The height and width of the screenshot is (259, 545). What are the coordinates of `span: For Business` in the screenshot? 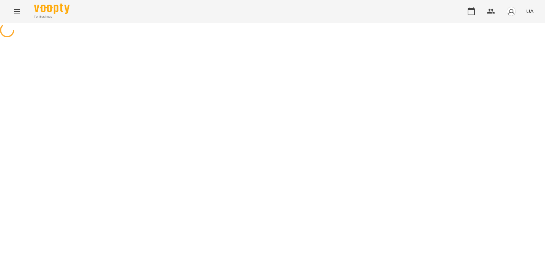 It's located at (52, 17).